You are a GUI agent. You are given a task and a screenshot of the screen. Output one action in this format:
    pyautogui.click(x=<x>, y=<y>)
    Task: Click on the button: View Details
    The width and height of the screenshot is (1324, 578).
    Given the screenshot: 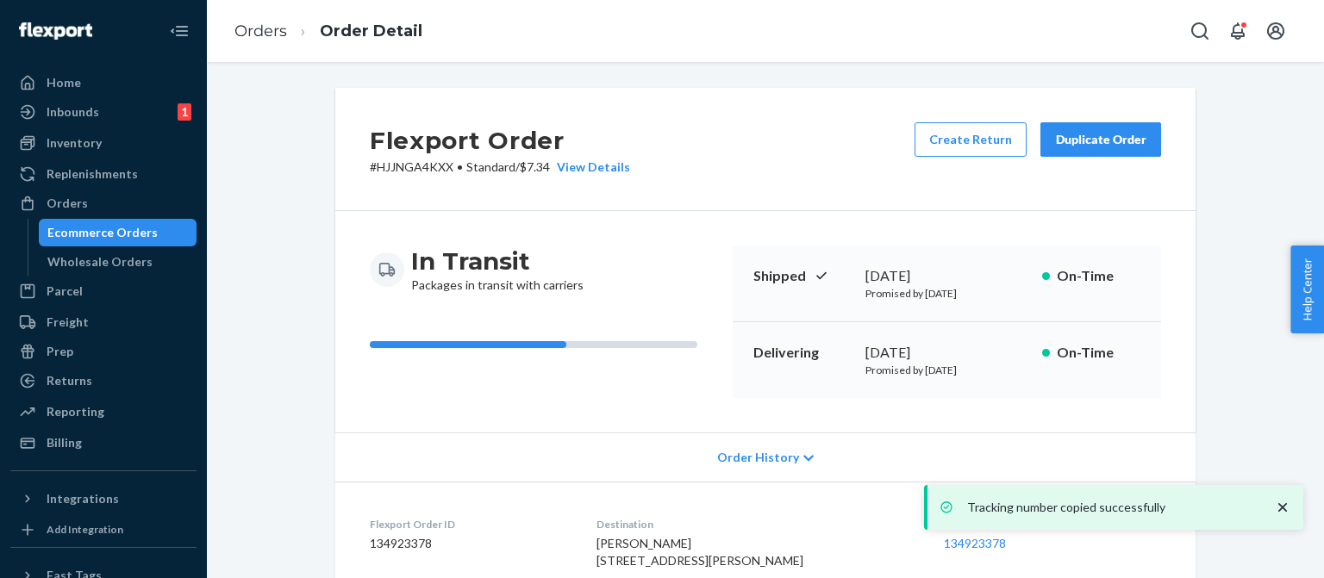 What is the action you would take?
    pyautogui.click(x=590, y=167)
    